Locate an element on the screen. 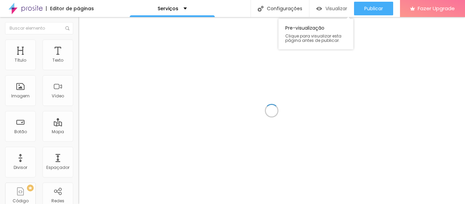 The width and height of the screenshot is (465, 204). button: Visualizar is located at coordinates (331, 9).